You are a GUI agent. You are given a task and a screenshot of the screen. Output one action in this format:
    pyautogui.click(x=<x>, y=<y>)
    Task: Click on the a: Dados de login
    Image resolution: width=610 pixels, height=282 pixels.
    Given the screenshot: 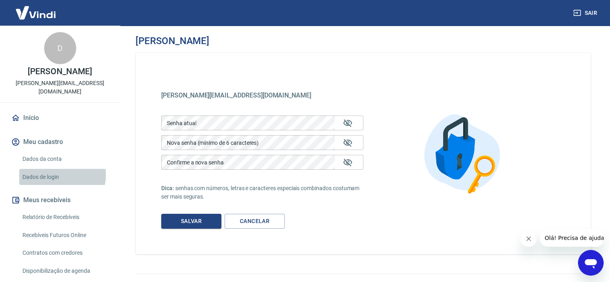 What is the action you would take?
    pyautogui.click(x=65, y=177)
    